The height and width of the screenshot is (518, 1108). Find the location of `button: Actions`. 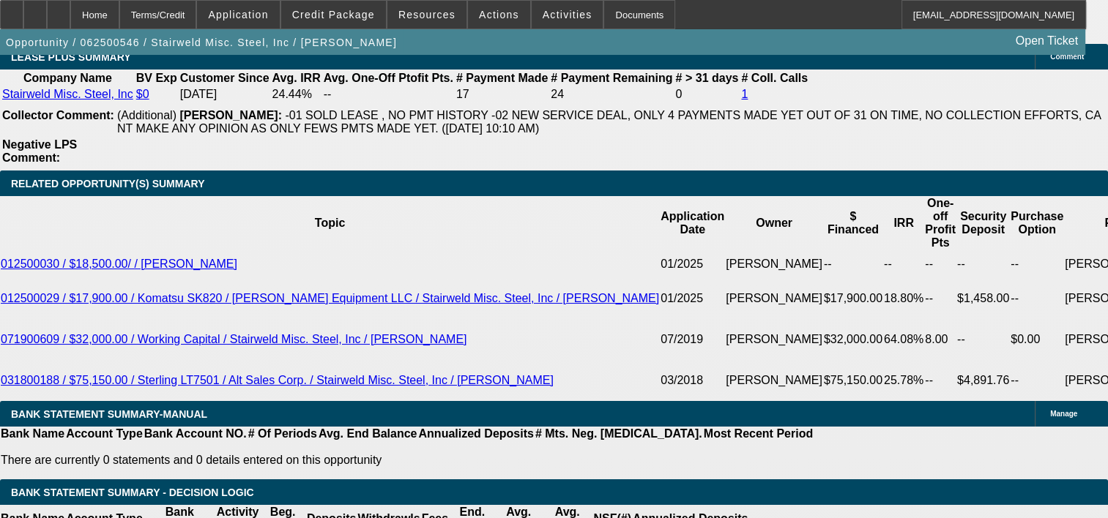

button: Actions is located at coordinates (499, 15).